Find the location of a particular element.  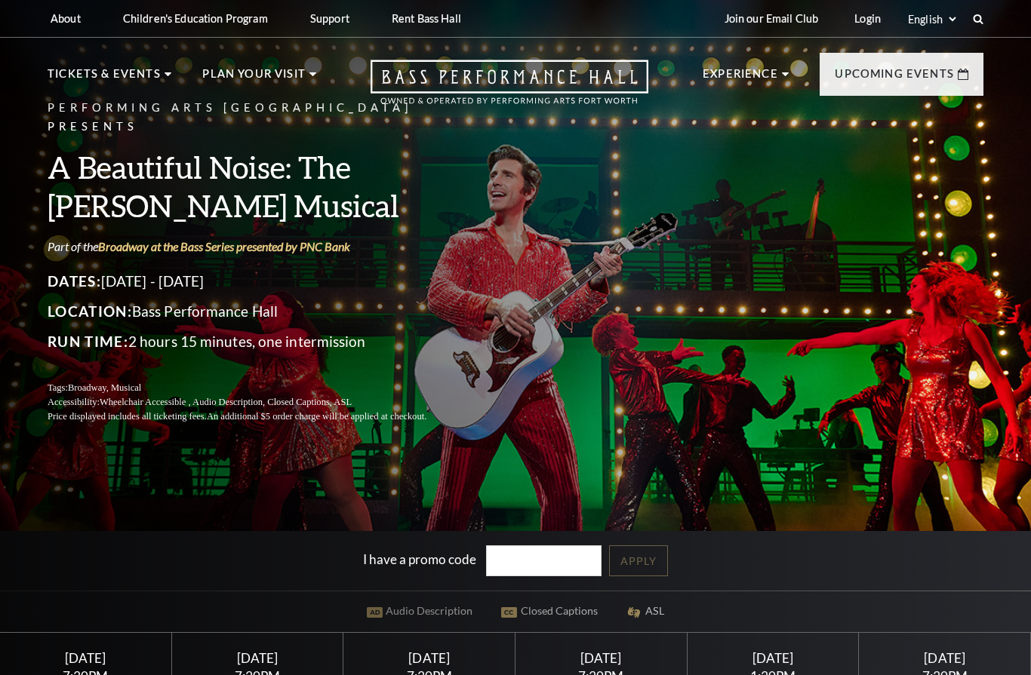

p: Bass Performance Hall is located at coordinates (255, 312).